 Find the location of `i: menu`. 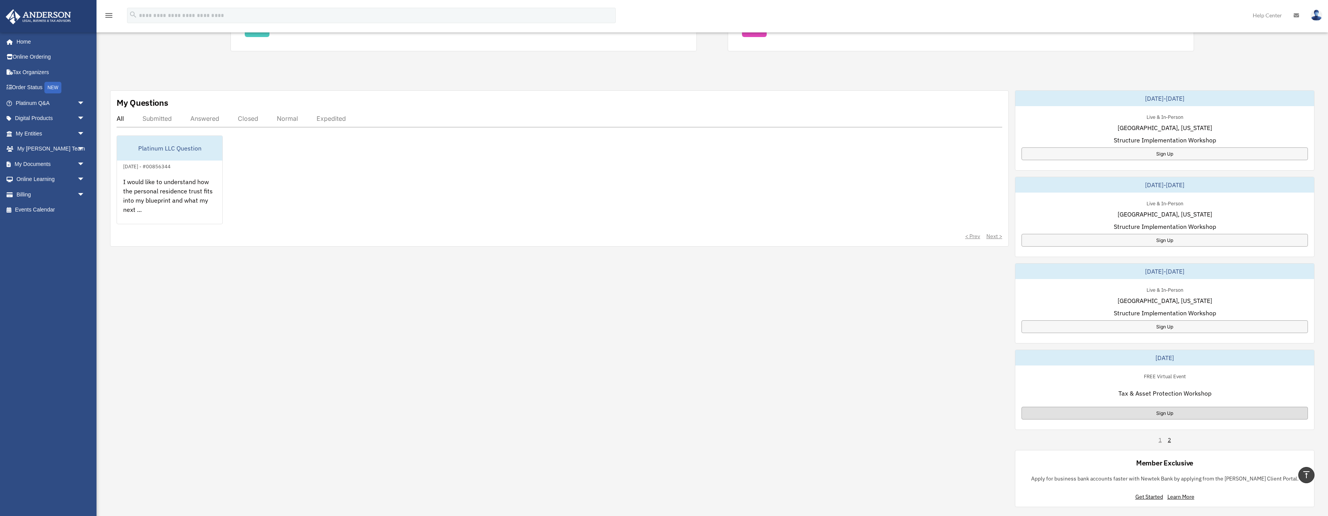

i: menu is located at coordinates (109, 15).